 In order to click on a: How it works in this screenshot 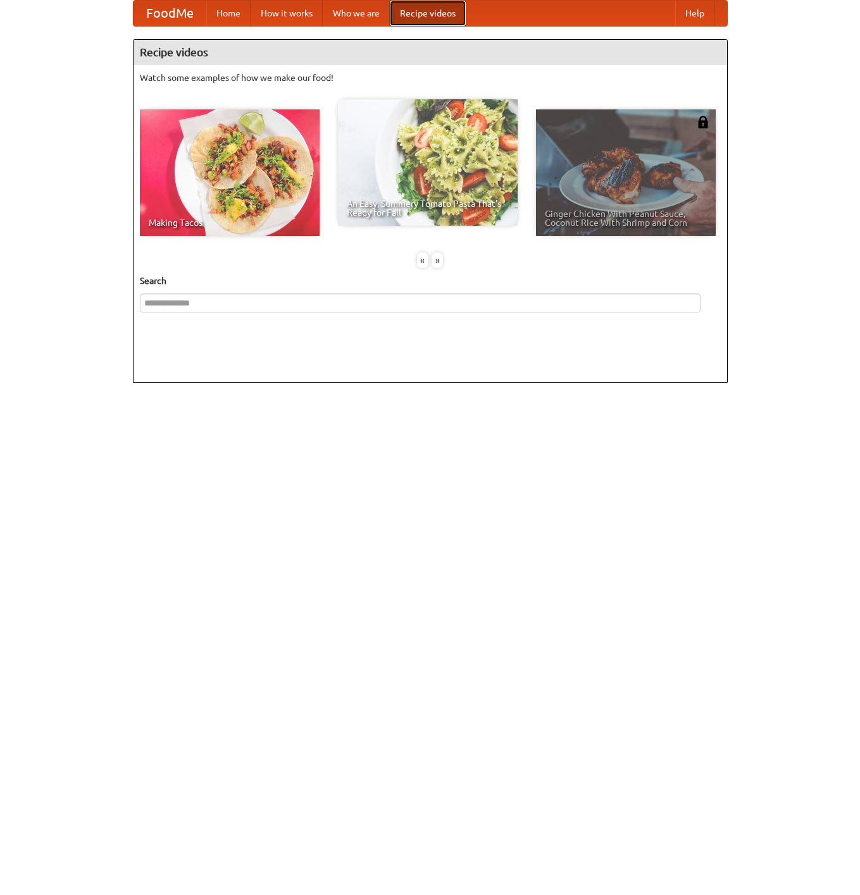, I will do `click(287, 13)`.